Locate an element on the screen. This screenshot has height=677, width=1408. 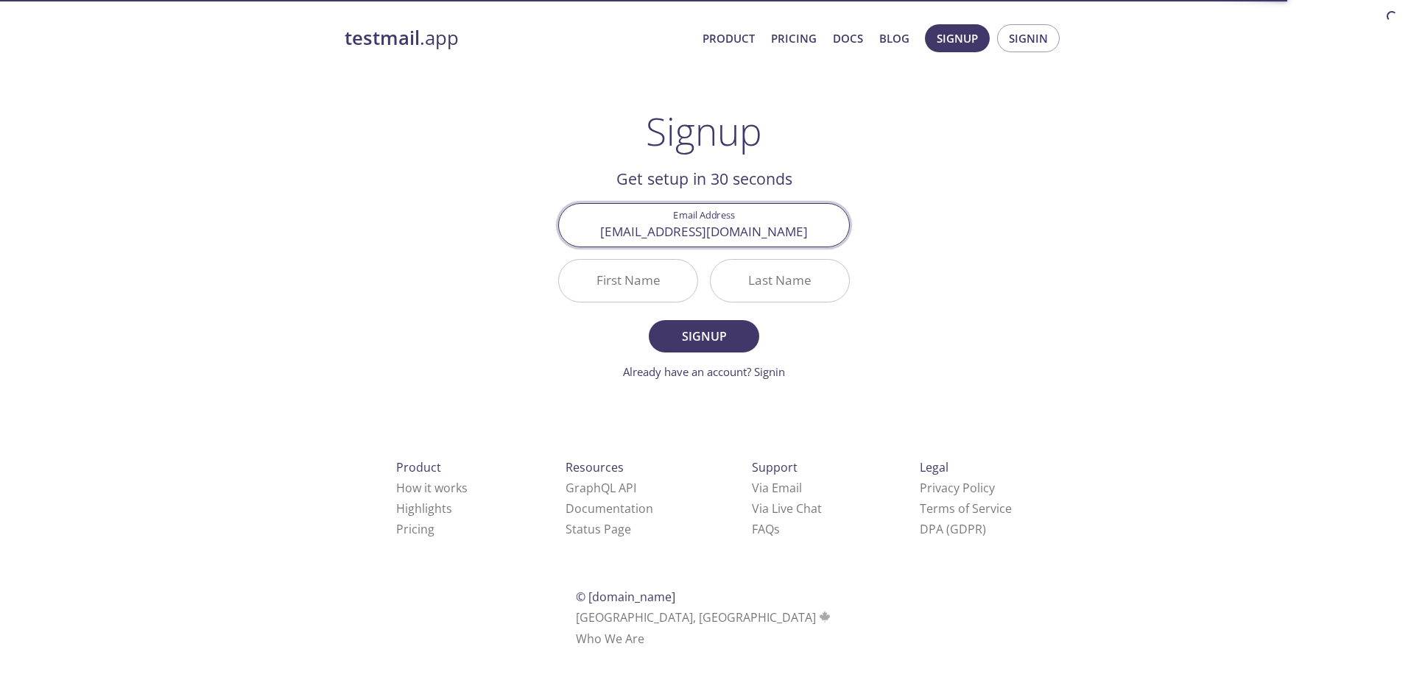
span: Product is located at coordinates (418, 467).